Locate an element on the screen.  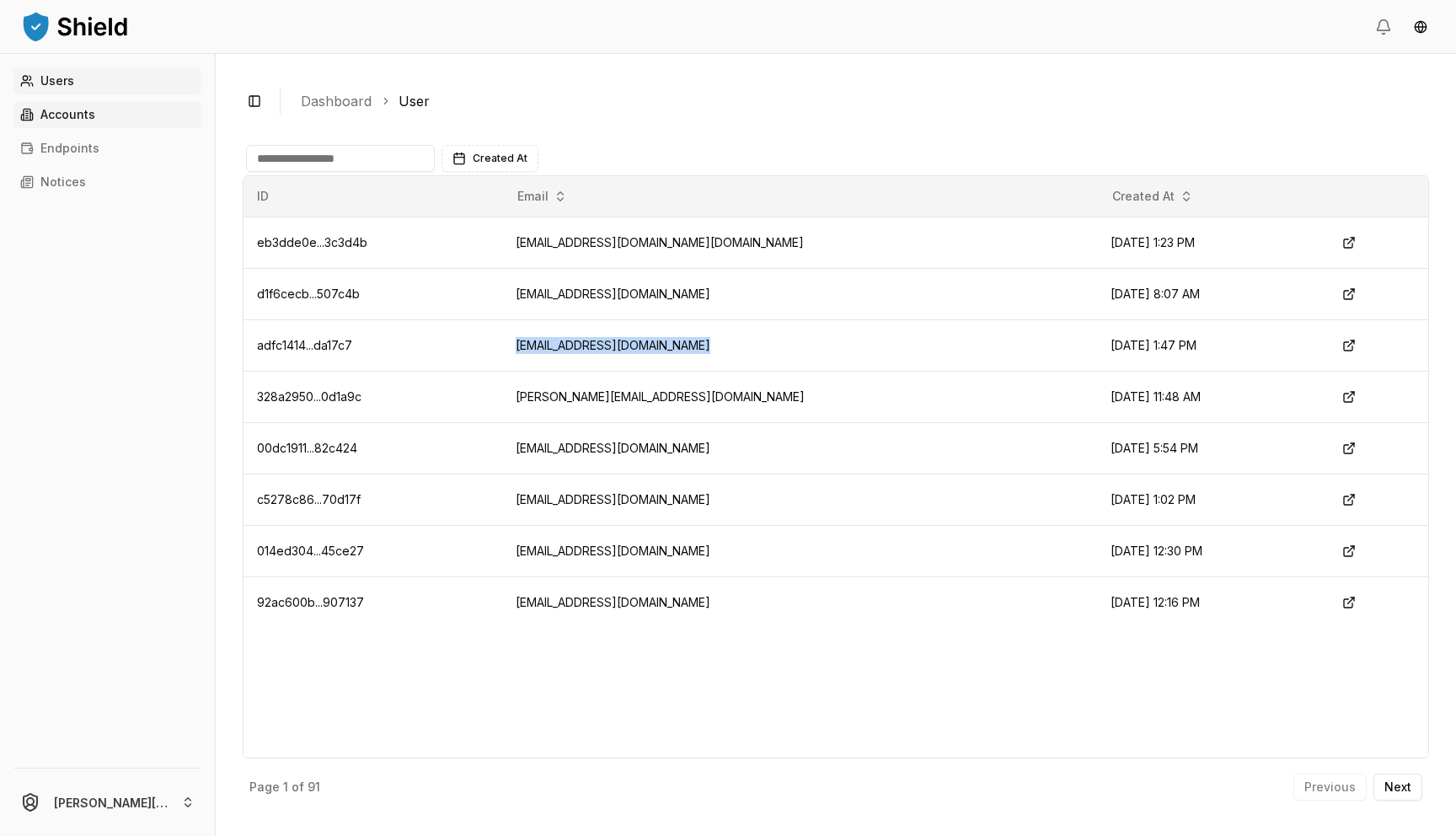
p: 91 is located at coordinates (313, 787).